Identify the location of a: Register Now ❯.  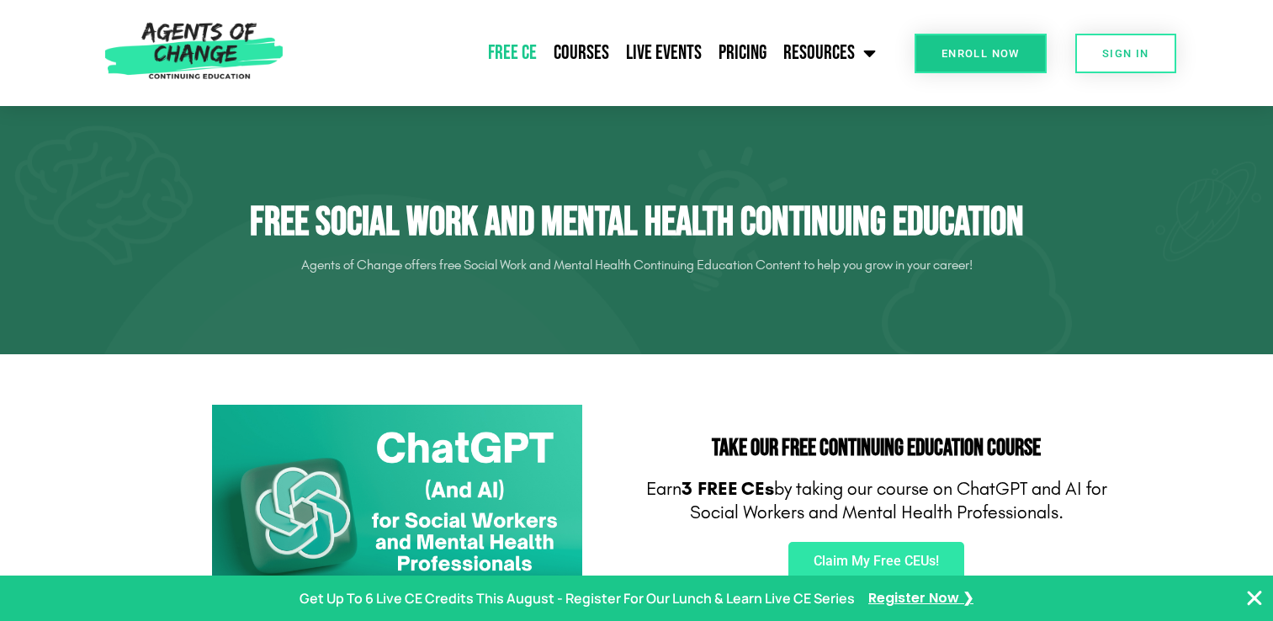
(921, 598).